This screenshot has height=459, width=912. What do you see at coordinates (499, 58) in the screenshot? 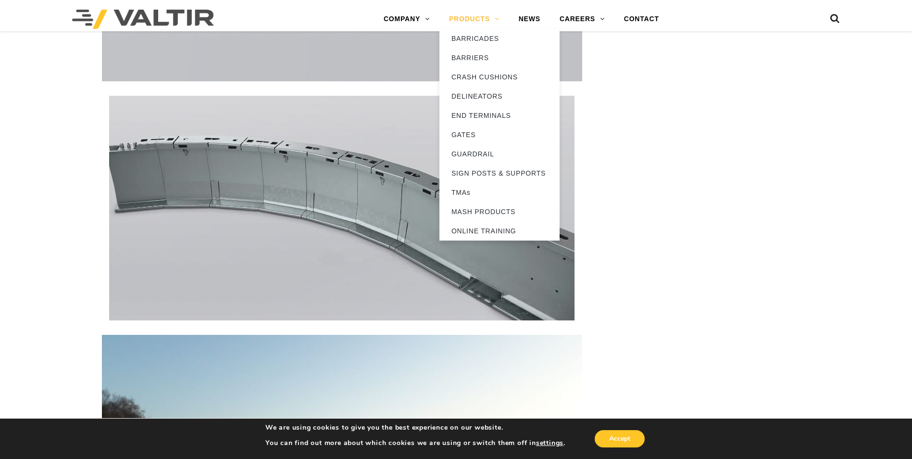
I see `a: BARRIERS` at bounding box center [499, 58].